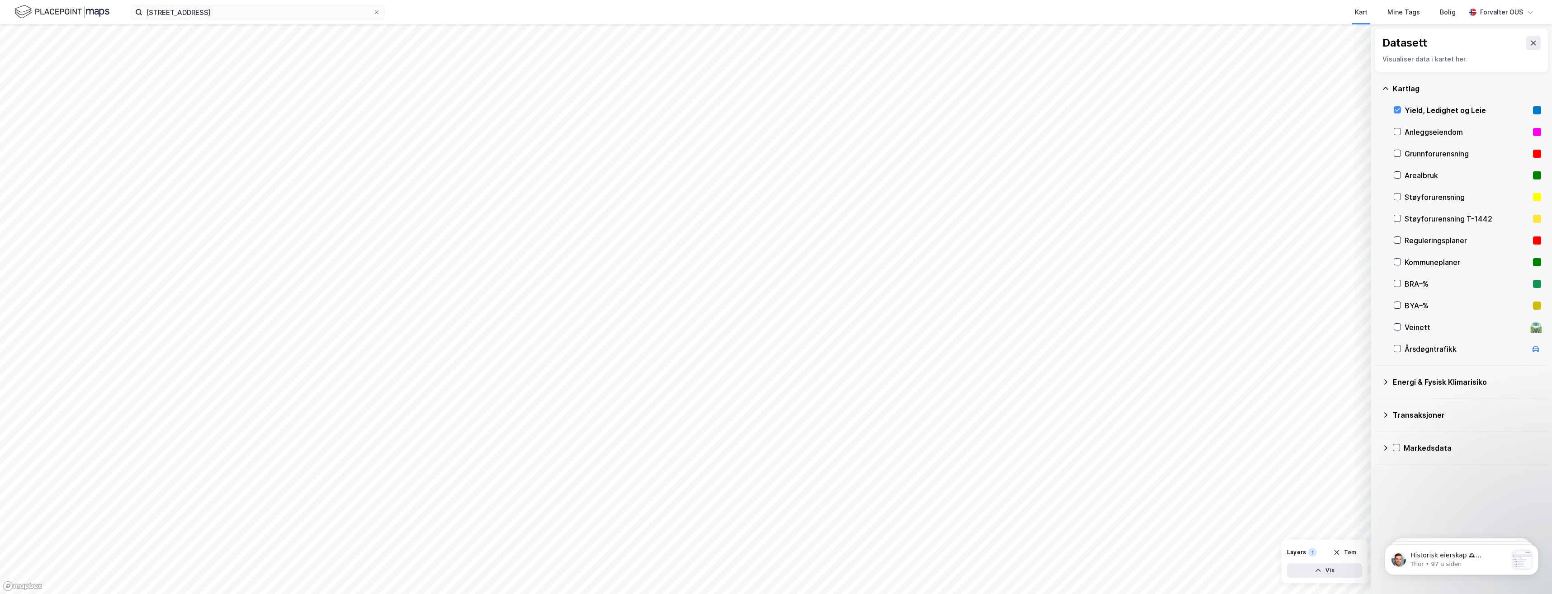 This screenshot has width=1552, height=594. Describe the element at coordinates (1405, 43) in the screenshot. I see `div: Datasett` at that location.